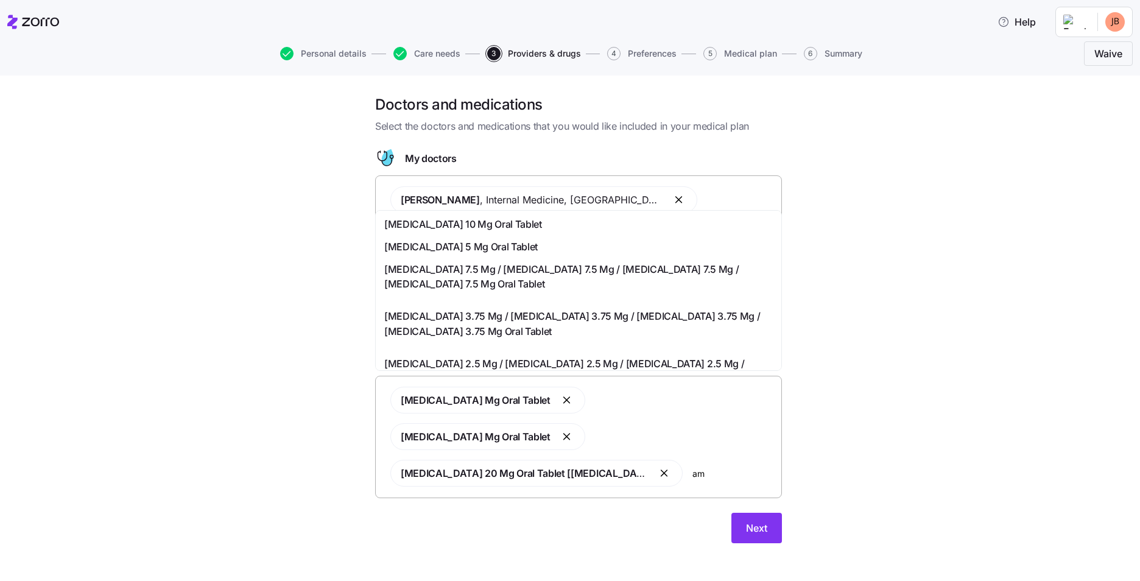 Image resolution: width=1140 pixels, height=581 pixels. What do you see at coordinates (642, 54) in the screenshot?
I see `button: 4Preferences` at bounding box center [642, 54].